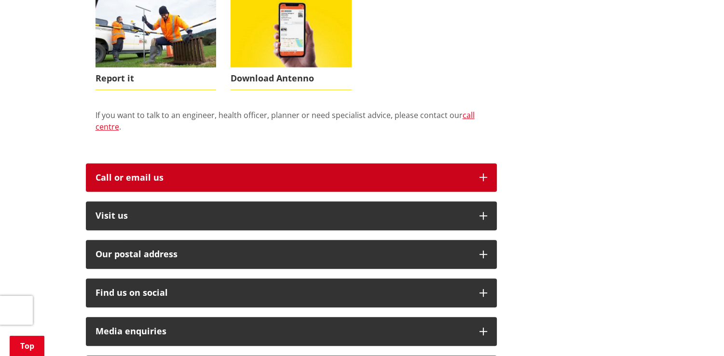  What do you see at coordinates (283, 332) in the screenshot?
I see `div: Media enquiries` at bounding box center [283, 332].